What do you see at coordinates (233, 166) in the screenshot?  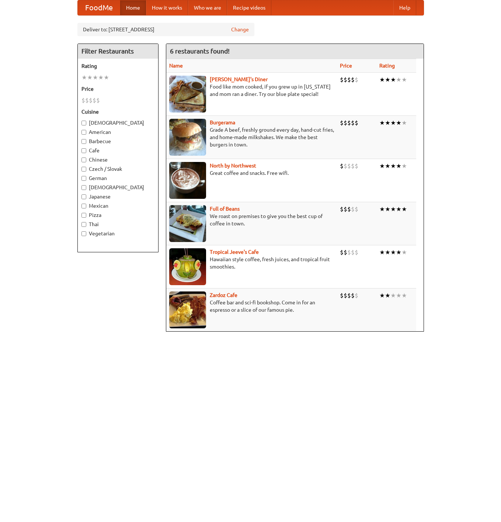 I see `a: North by Northwest` at bounding box center [233, 166].